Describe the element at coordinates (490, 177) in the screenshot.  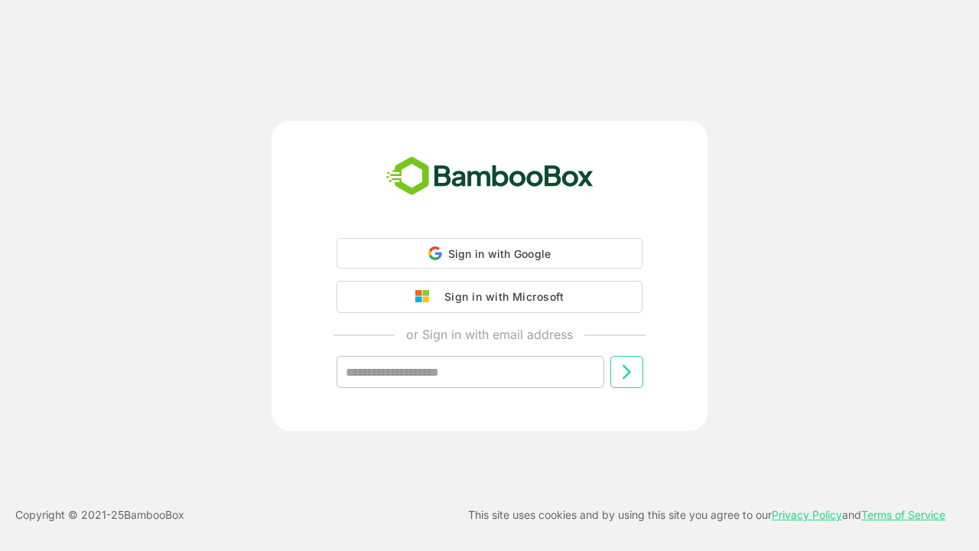
I see `img: bamboobox` at that location.